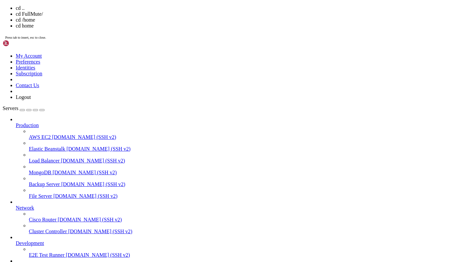  I want to click on span: Network, so click(25, 208).